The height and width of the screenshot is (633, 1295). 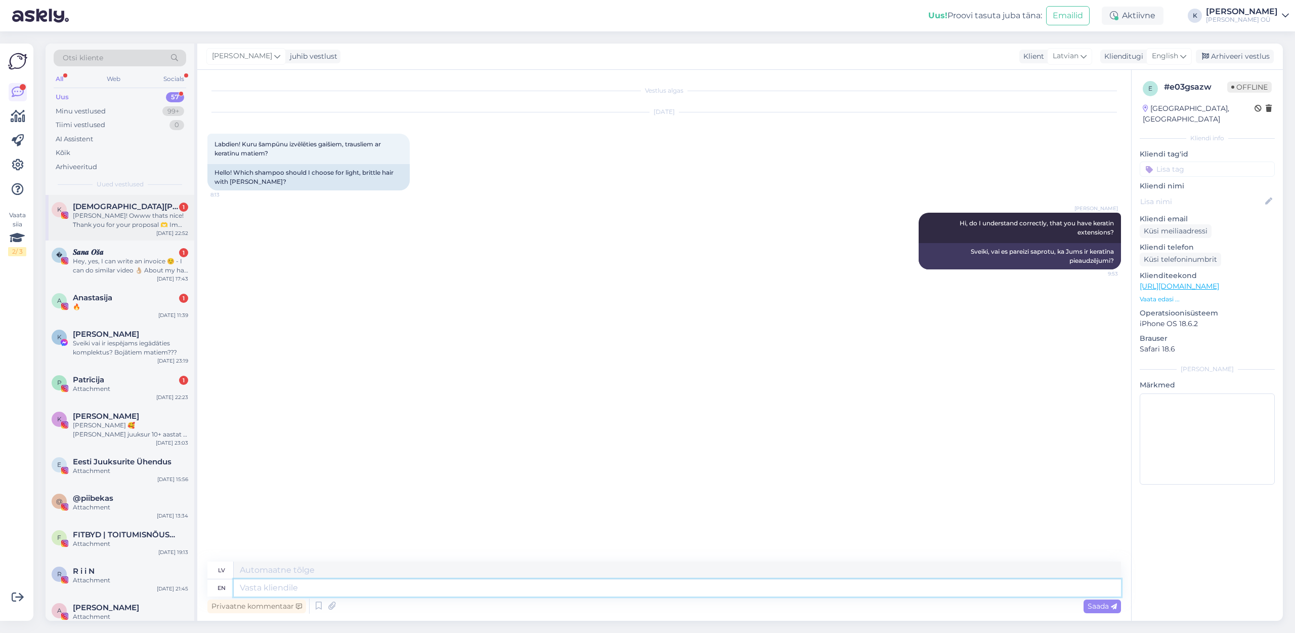 What do you see at coordinates (1133, 16) in the screenshot?
I see `div: Aktiivne` at bounding box center [1133, 16].